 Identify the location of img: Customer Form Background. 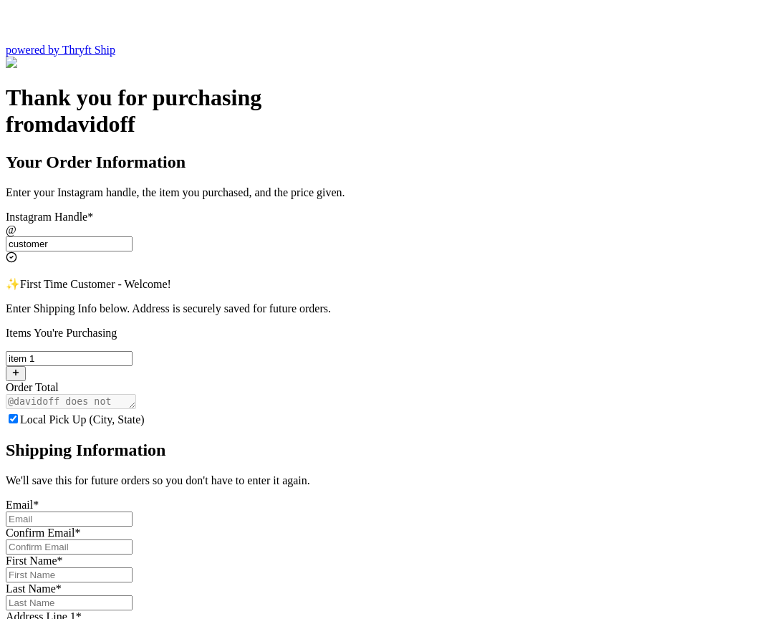
(77, 63).